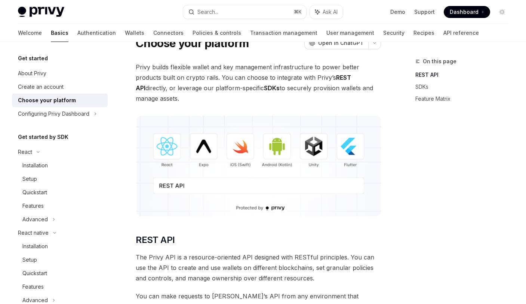 The height and width of the screenshot is (304, 526). I want to click on a: Feature Matrix, so click(465, 99).